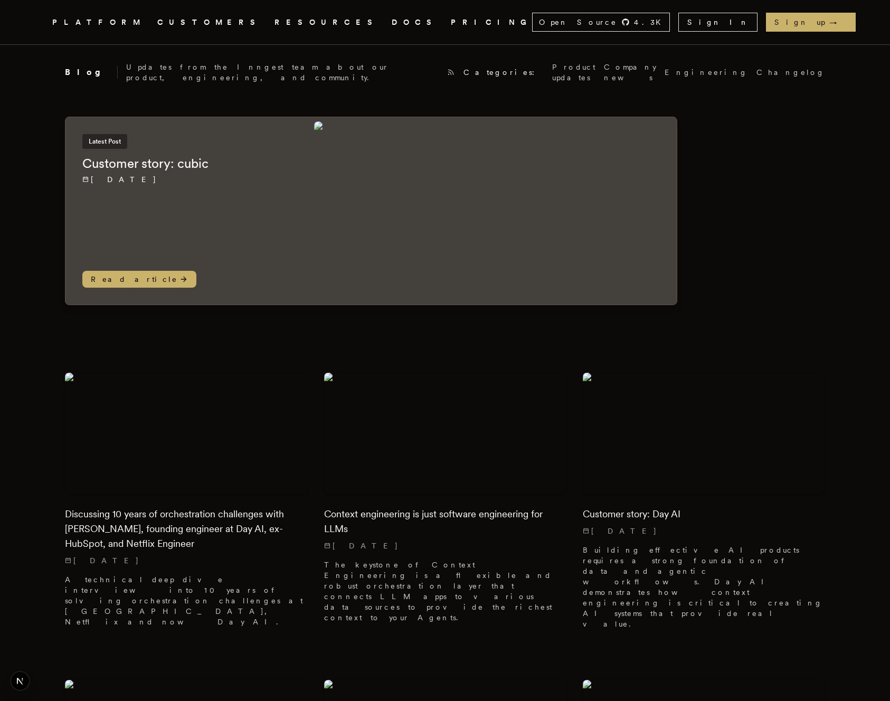 The image size is (890, 701). Describe the element at coordinates (493, 211) in the screenshot. I see `img: Featured image for Customer story: cubic blog post` at that location.